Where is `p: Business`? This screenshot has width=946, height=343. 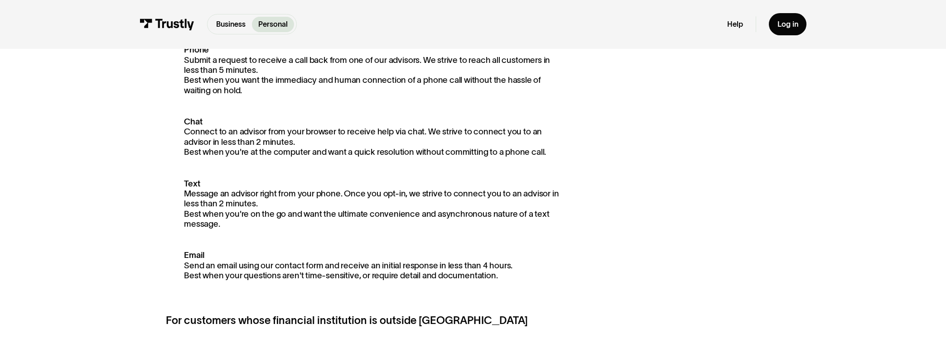 p: Business is located at coordinates (231, 24).